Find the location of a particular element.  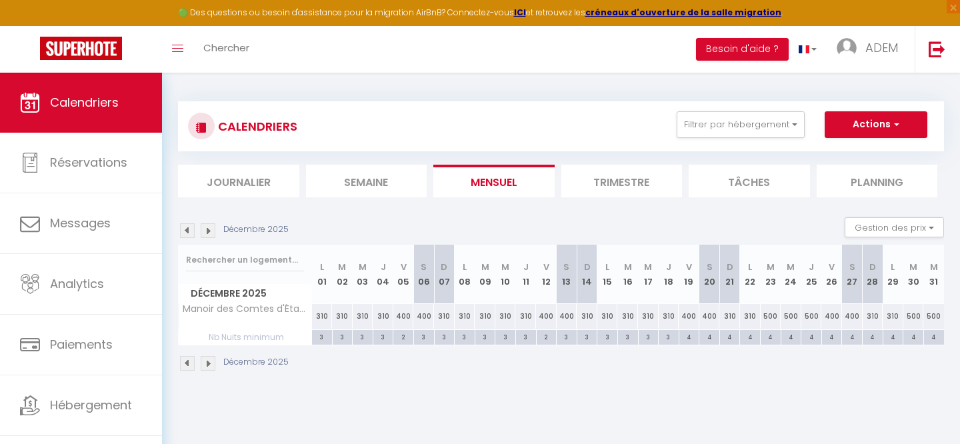

th: 03 is located at coordinates (363, 274).